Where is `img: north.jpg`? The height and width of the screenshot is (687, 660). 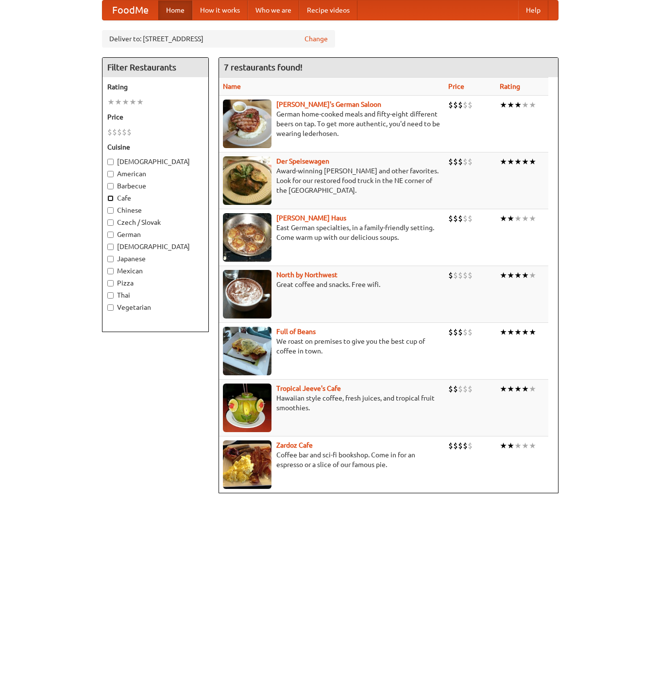
img: north.jpg is located at coordinates (247, 294).